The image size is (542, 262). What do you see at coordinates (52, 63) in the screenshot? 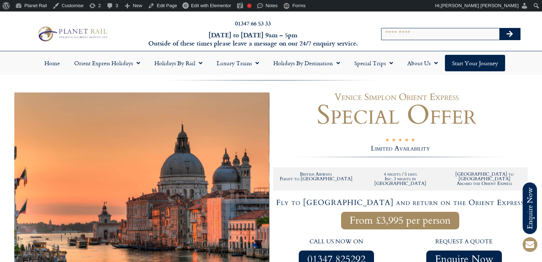
I see `a: Home` at bounding box center [52, 63].